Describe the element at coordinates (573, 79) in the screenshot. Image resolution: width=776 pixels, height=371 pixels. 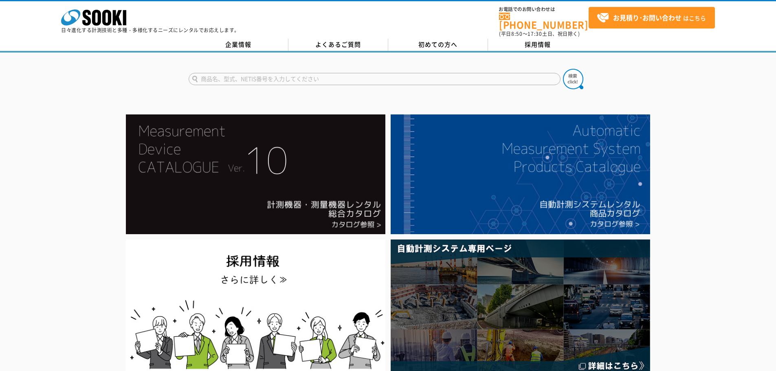
I see `img: btn_search.png` at that location.